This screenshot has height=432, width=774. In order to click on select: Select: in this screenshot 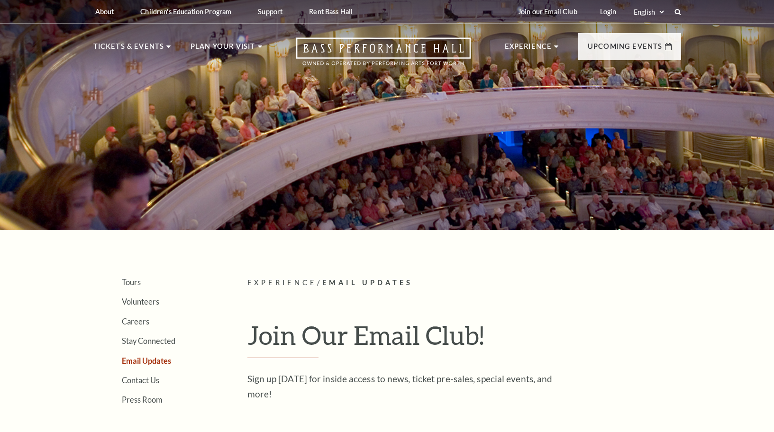, I will do `click(648, 12)`.